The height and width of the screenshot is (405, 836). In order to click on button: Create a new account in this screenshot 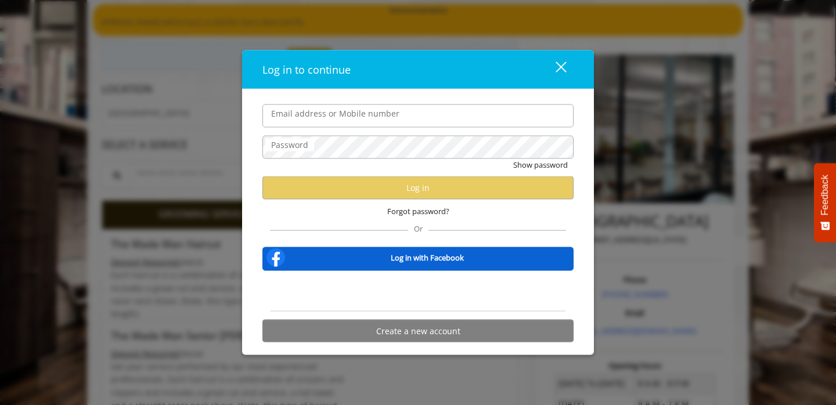, I will do `click(418, 331)`.